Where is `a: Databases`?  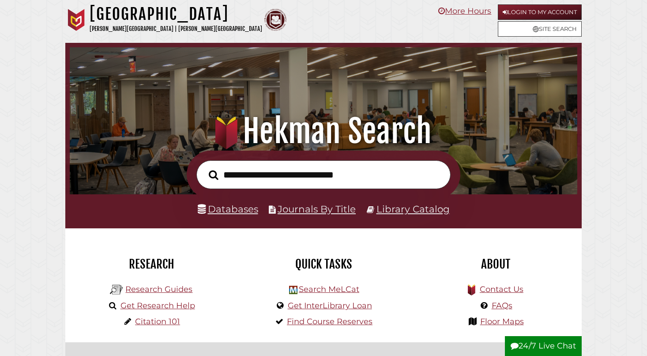 a: Databases is located at coordinates (228, 209).